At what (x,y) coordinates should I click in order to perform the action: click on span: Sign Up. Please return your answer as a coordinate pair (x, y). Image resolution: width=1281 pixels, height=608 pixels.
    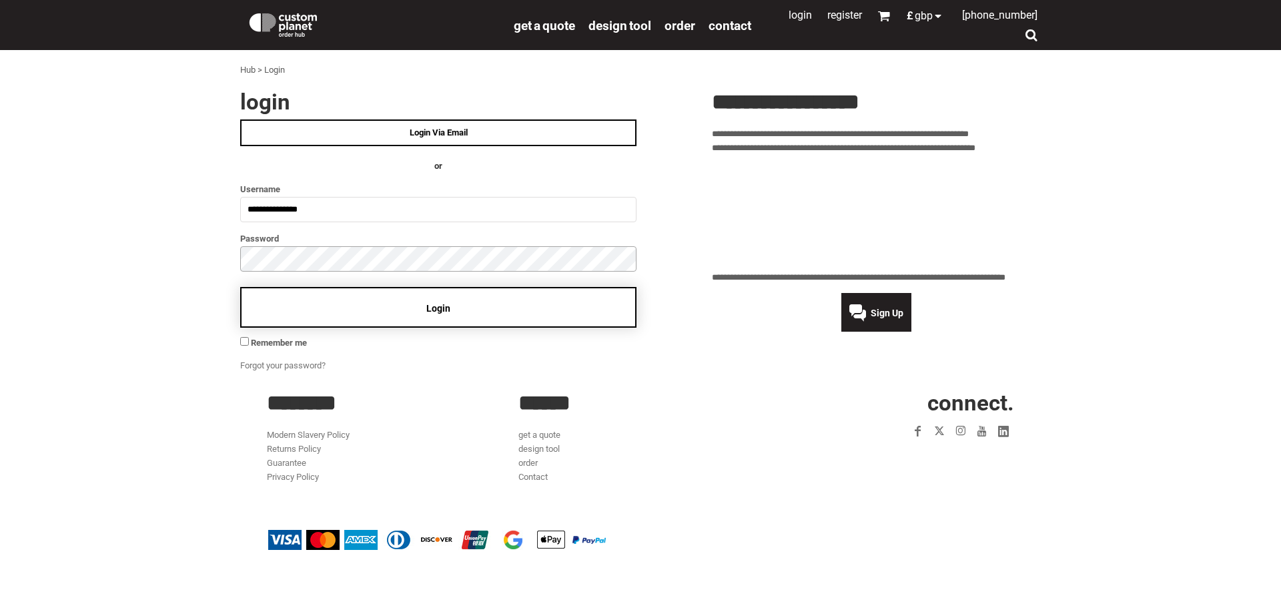
    Looking at the image, I should click on (887, 313).